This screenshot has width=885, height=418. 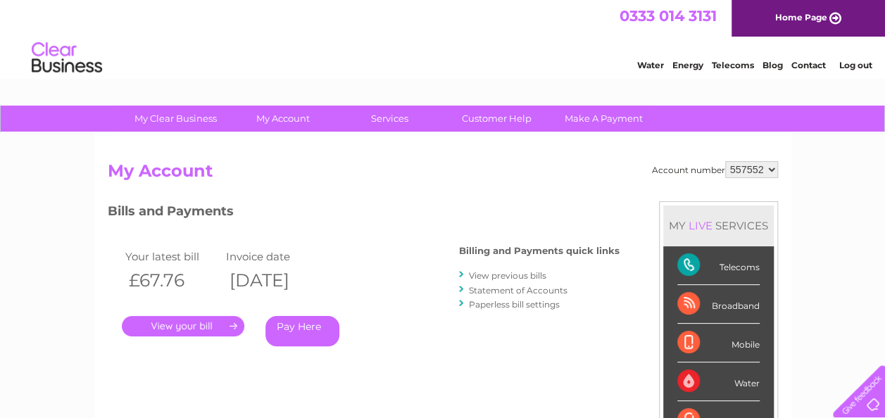 I want to click on td: Your latest bill, so click(x=173, y=256).